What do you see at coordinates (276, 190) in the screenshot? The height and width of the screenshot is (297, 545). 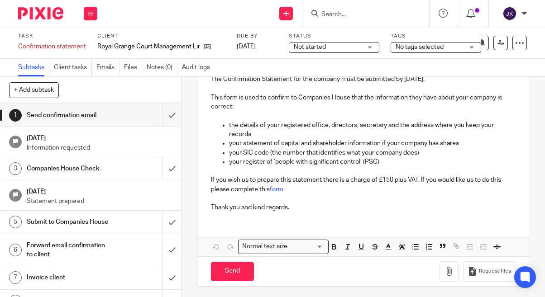 I see `a: form` at bounding box center [276, 190].